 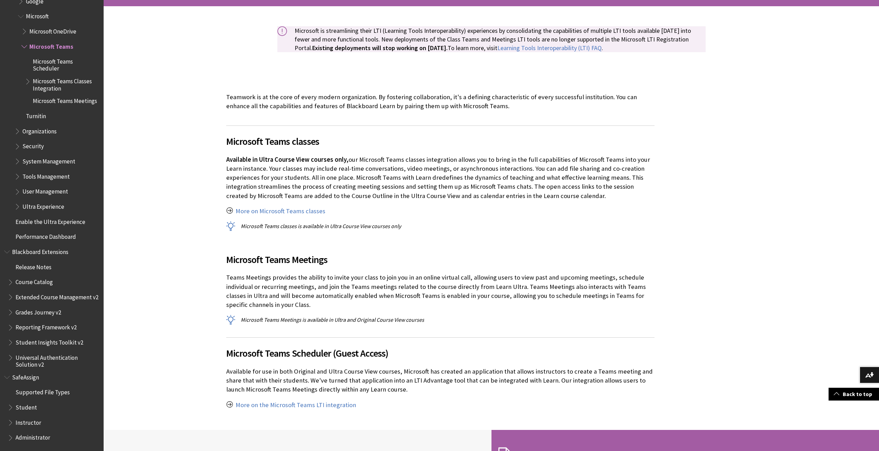 I want to click on span: Turnitin, so click(x=36, y=115).